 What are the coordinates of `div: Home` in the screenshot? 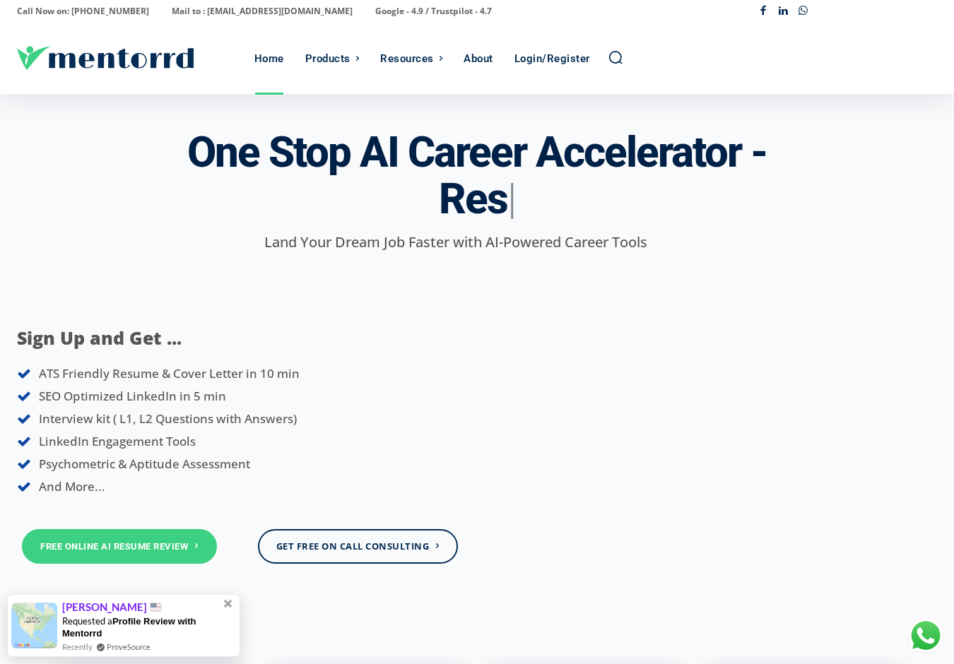 It's located at (269, 59).